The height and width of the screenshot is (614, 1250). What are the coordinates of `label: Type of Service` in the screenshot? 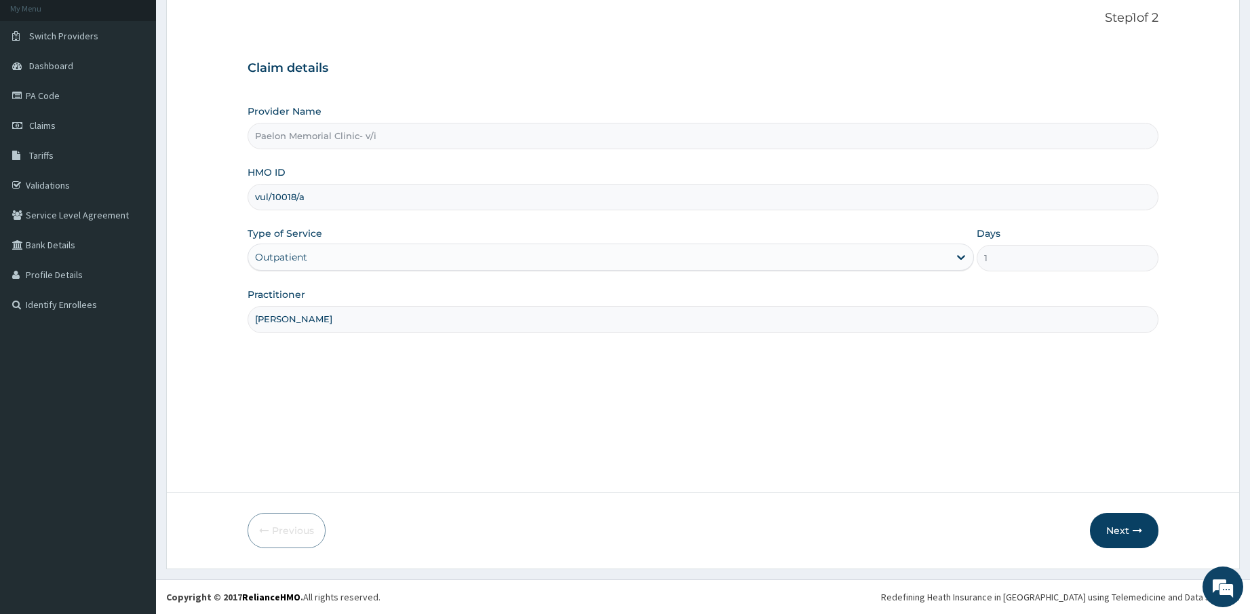 It's located at (285, 233).